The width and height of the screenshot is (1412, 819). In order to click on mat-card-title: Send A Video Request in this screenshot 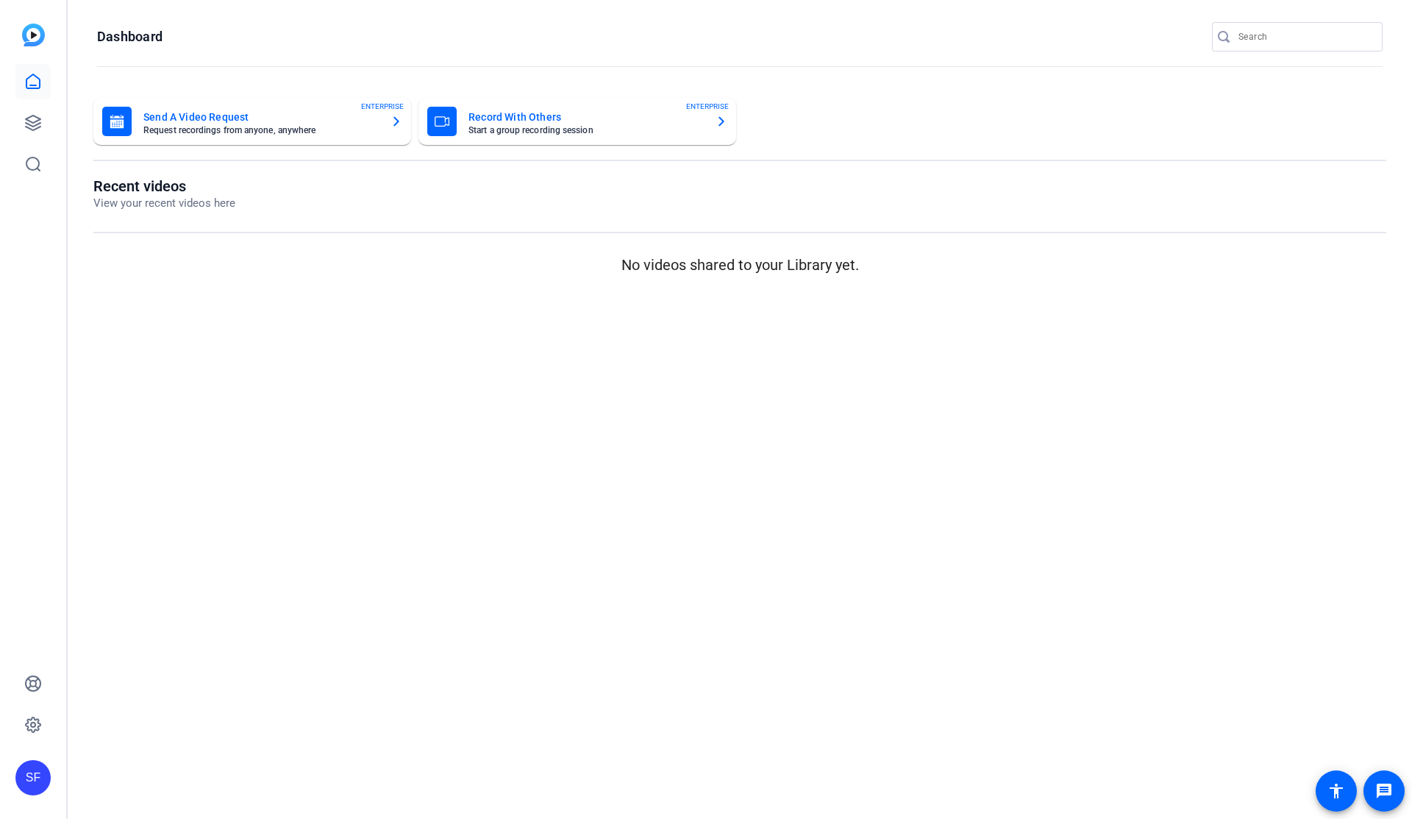, I will do `click(261, 117)`.